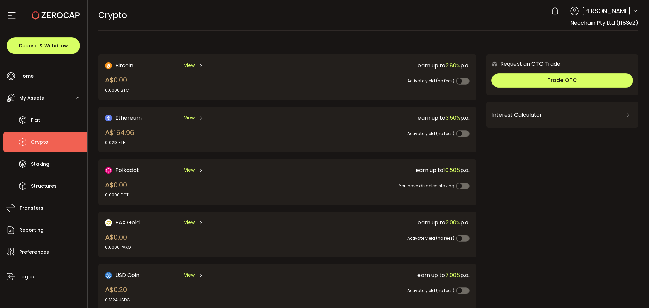  What do you see at coordinates (40, 164) in the screenshot?
I see `span: Staking` at bounding box center [40, 164].